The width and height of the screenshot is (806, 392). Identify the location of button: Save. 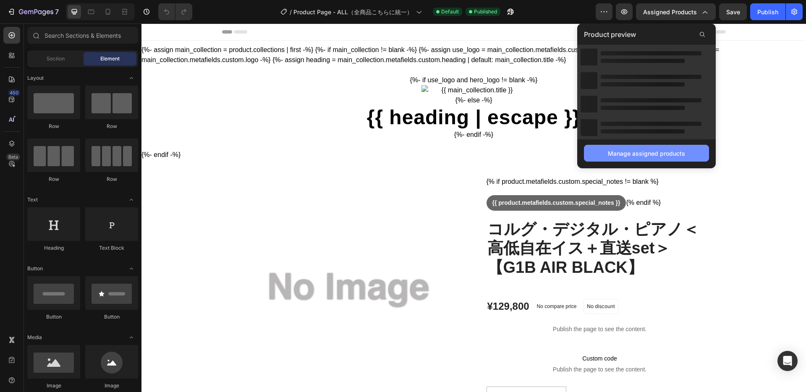
(733, 12).